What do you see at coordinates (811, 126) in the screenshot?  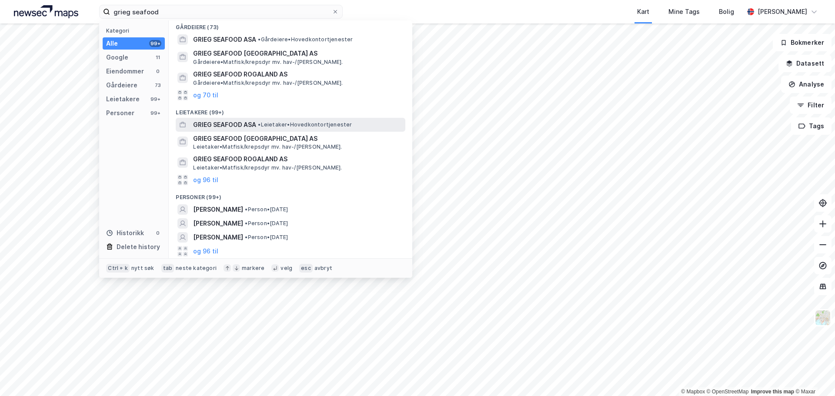 I see `button: Tags` at bounding box center [811, 126].